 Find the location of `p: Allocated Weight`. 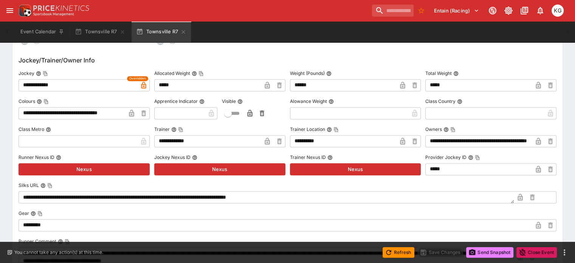

p: Allocated Weight is located at coordinates (172, 73).